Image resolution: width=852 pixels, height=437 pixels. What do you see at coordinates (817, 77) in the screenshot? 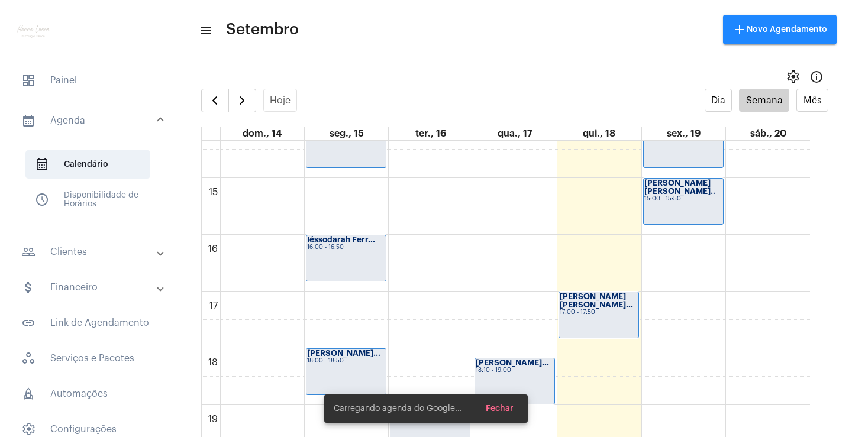
I see `mat-icon: Info` at bounding box center [817, 77].